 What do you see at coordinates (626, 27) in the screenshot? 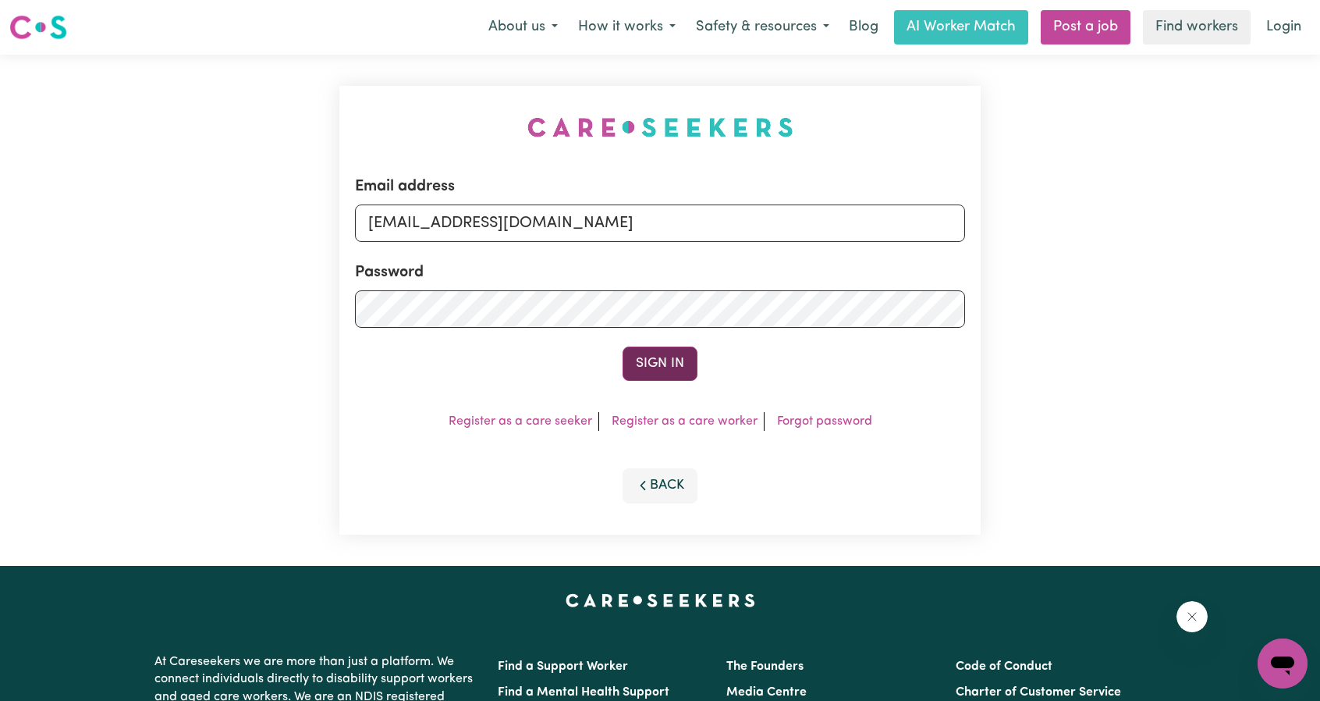
I see `button: How it works` at bounding box center [626, 27].